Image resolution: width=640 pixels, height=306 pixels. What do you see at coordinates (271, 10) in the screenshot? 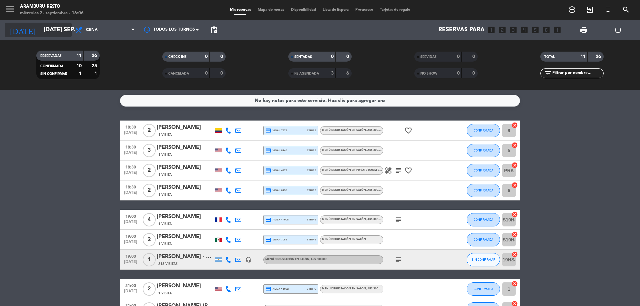
I see `span: Mapa de mesas` at bounding box center [271, 10].